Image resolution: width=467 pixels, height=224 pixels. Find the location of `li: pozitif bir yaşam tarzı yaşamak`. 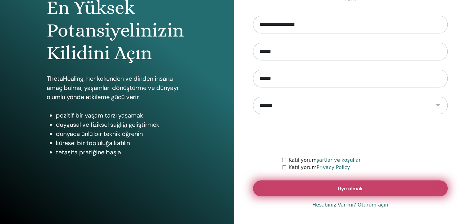

li: pozitif bir yaşam tarzı yaşamak is located at coordinates (121, 115).